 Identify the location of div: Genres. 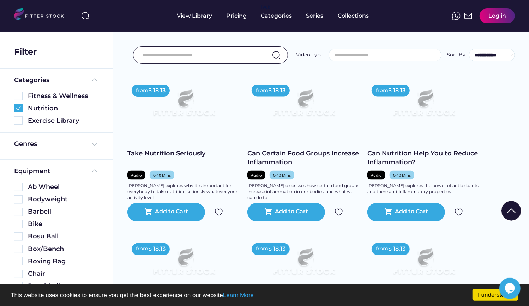
(25, 144).